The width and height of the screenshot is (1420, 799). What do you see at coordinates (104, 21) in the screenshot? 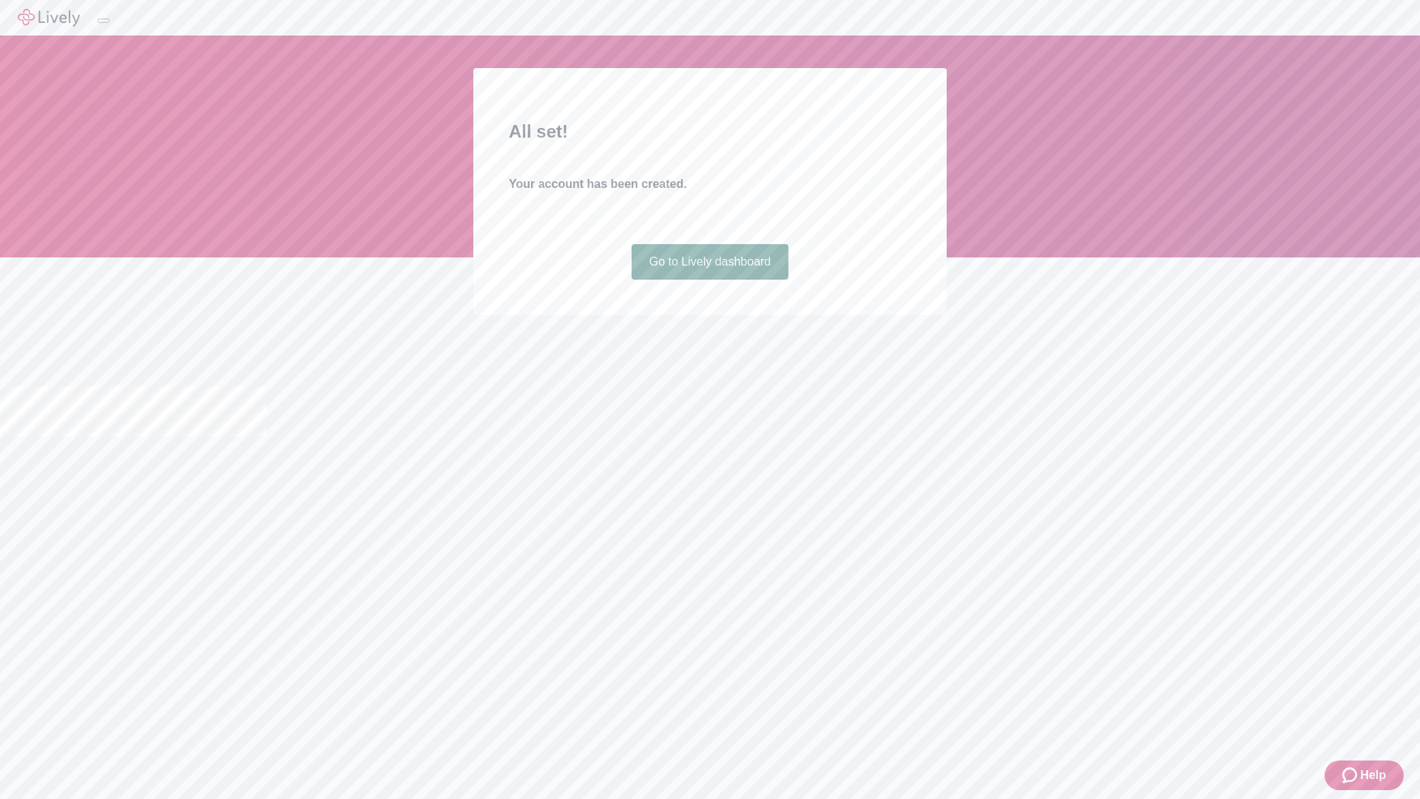
I see `button: Log out` at bounding box center [104, 21].